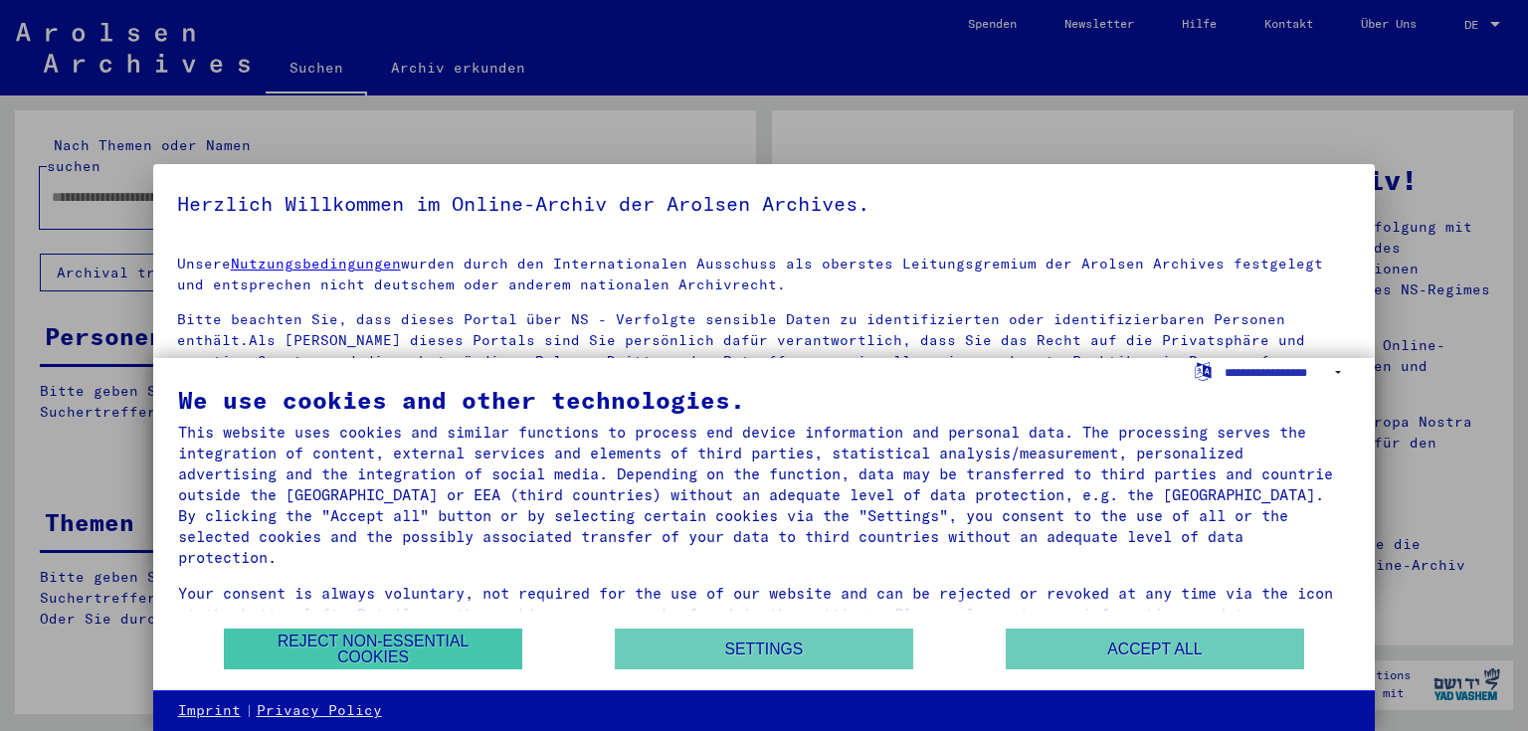  What do you see at coordinates (764, 649) in the screenshot?
I see `button: Settings` at bounding box center [764, 649].